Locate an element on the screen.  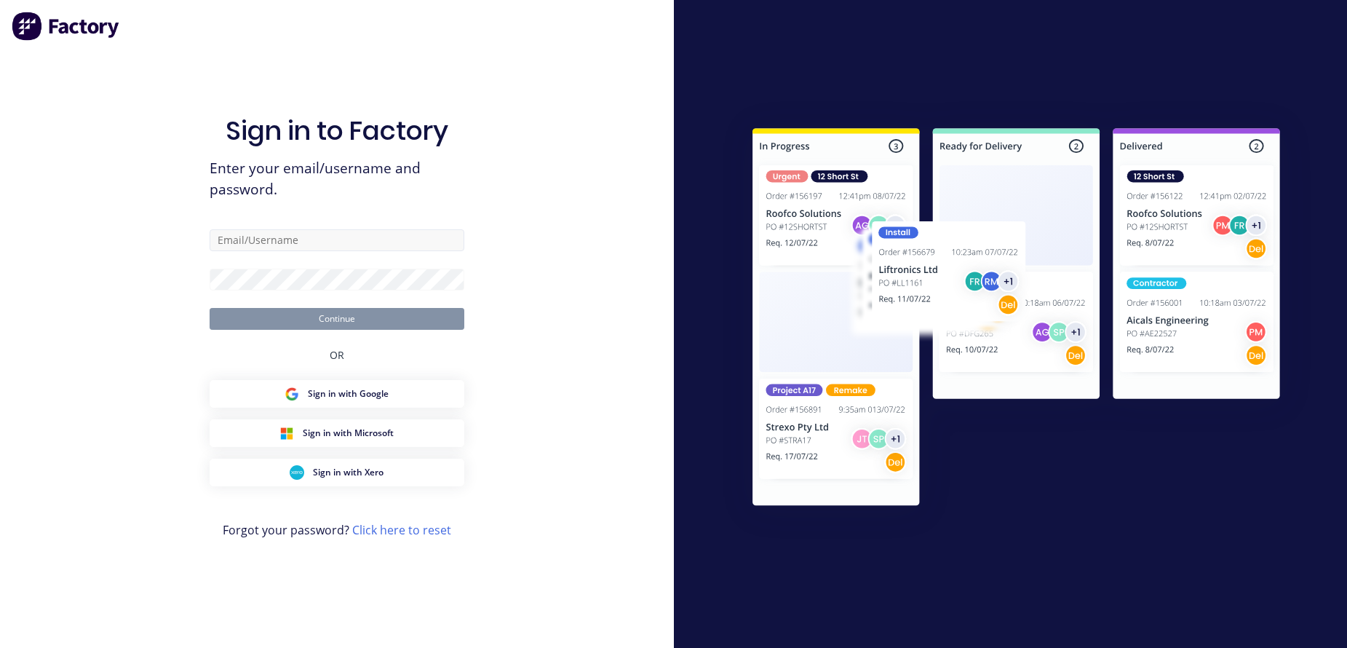
button: Xero Sign inSign in with Xero is located at coordinates (337, 472).